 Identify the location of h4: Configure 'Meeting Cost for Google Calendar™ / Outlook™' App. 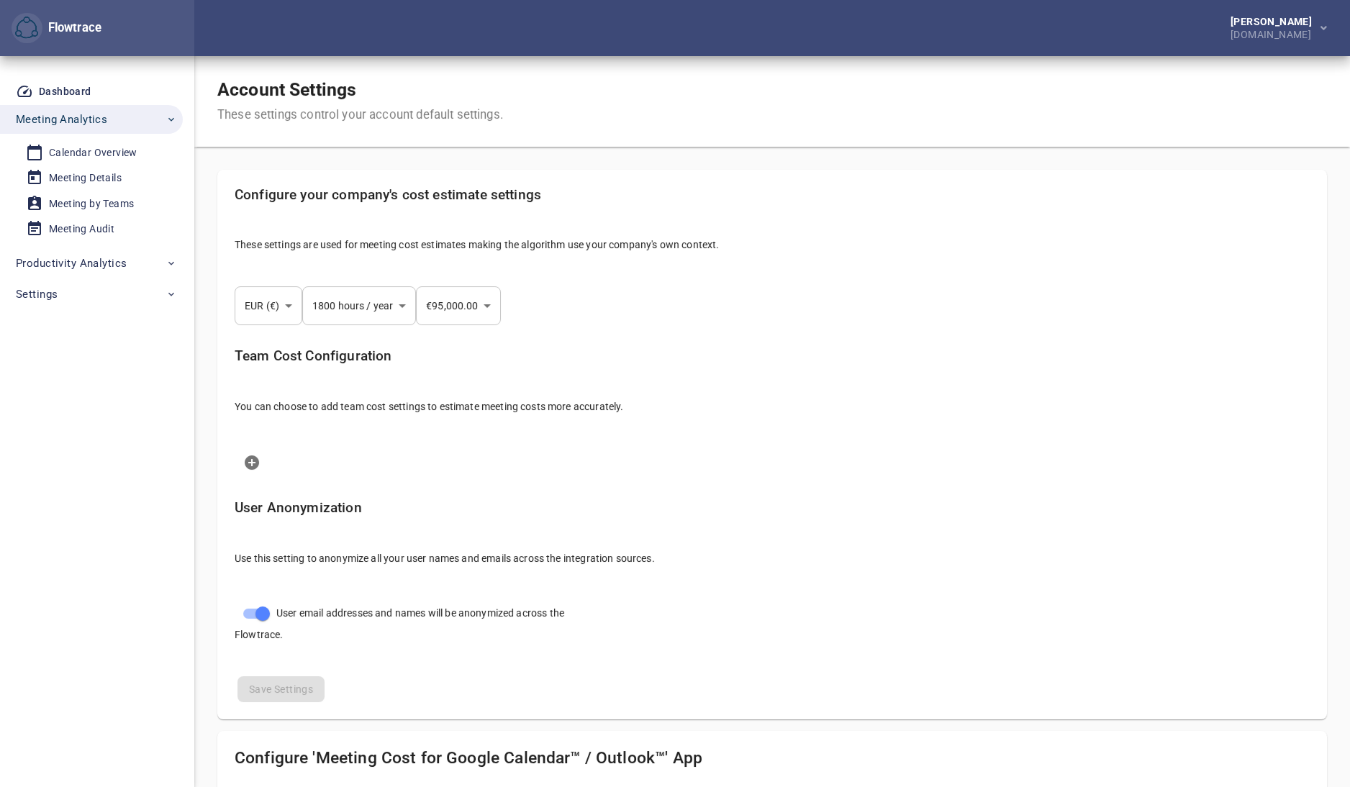
(772, 758).